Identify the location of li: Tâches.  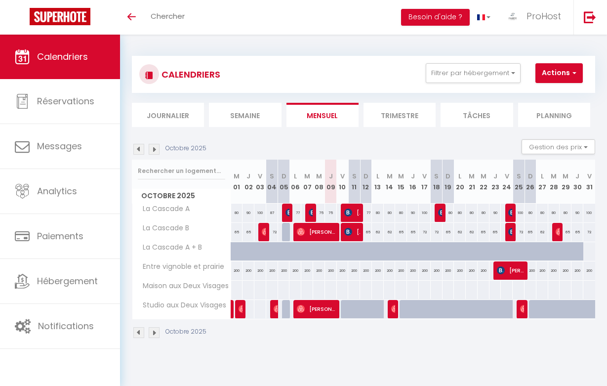
(477, 115).